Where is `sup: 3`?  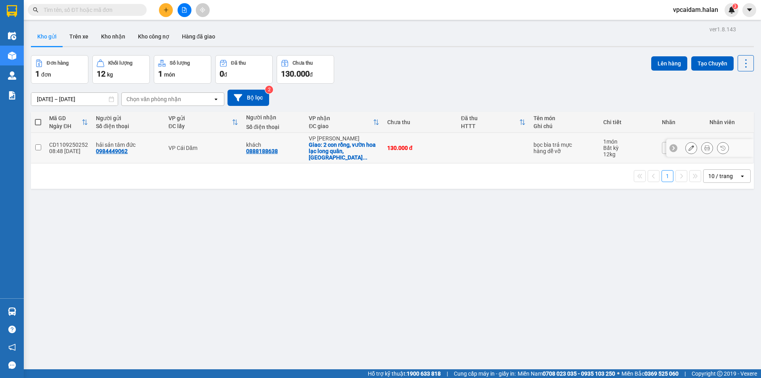 sup: 3 is located at coordinates (735, 6).